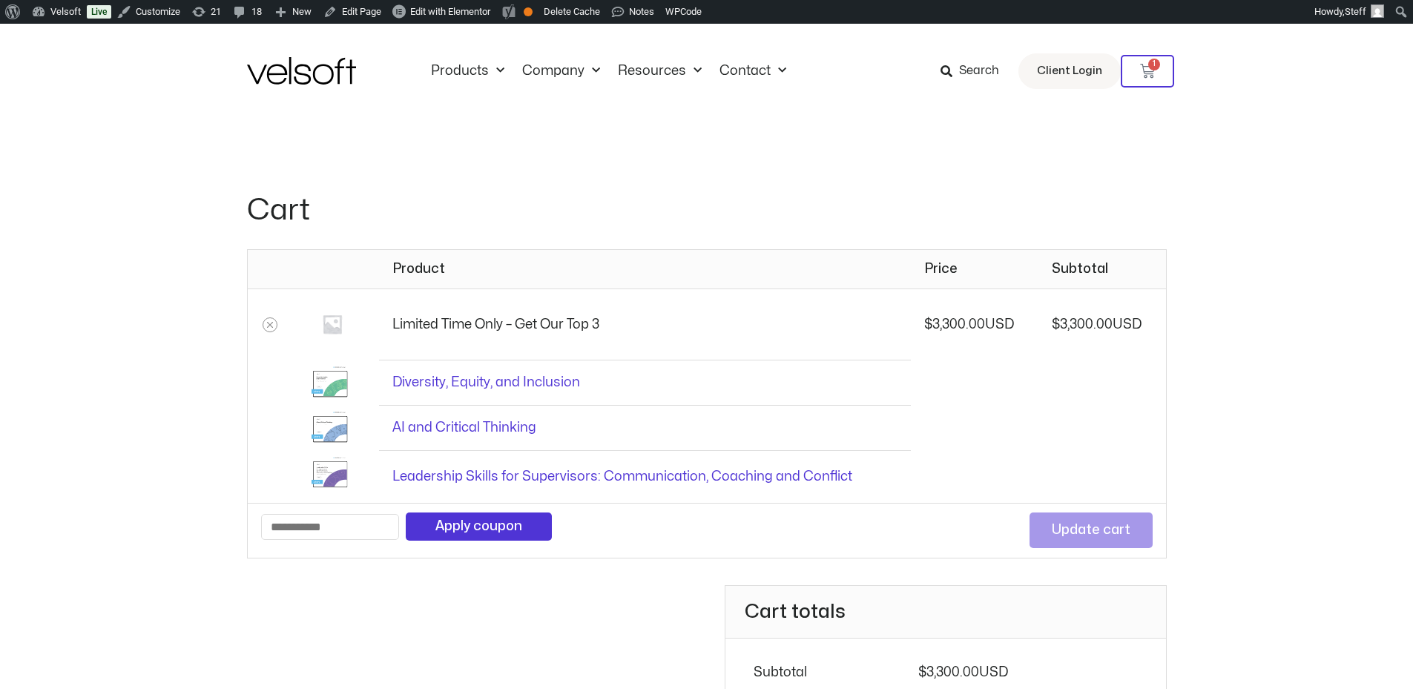 The width and height of the screenshot is (1413, 689). I want to click on img: Leadership Skills for Supervisors: Communication, Coaching and Conflict, so click(329, 472).